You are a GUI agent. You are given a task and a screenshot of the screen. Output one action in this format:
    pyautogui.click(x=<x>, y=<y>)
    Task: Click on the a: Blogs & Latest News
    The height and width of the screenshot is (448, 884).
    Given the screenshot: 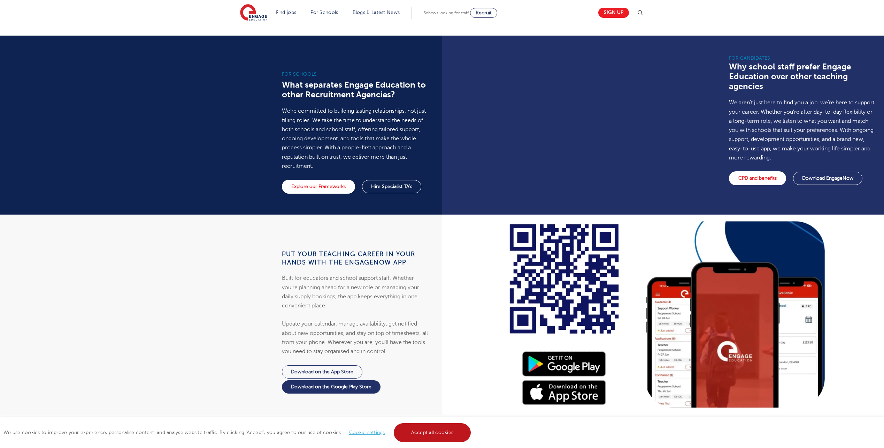 What is the action you would take?
    pyautogui.click(x=377, y=12)
    